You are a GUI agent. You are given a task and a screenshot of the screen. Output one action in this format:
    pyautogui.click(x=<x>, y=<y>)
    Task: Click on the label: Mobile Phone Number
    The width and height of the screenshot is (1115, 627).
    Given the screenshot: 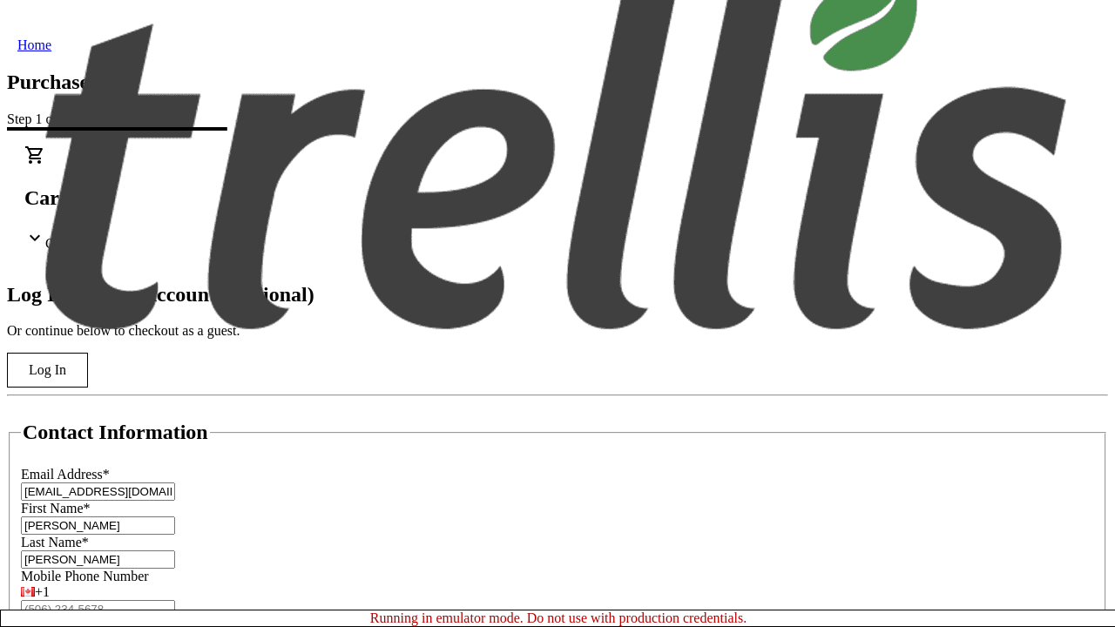 What is the action you would take?
    pyautogui.click(x=85, y=576)
    